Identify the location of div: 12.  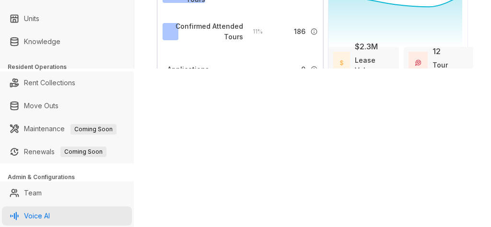
(436, 51).